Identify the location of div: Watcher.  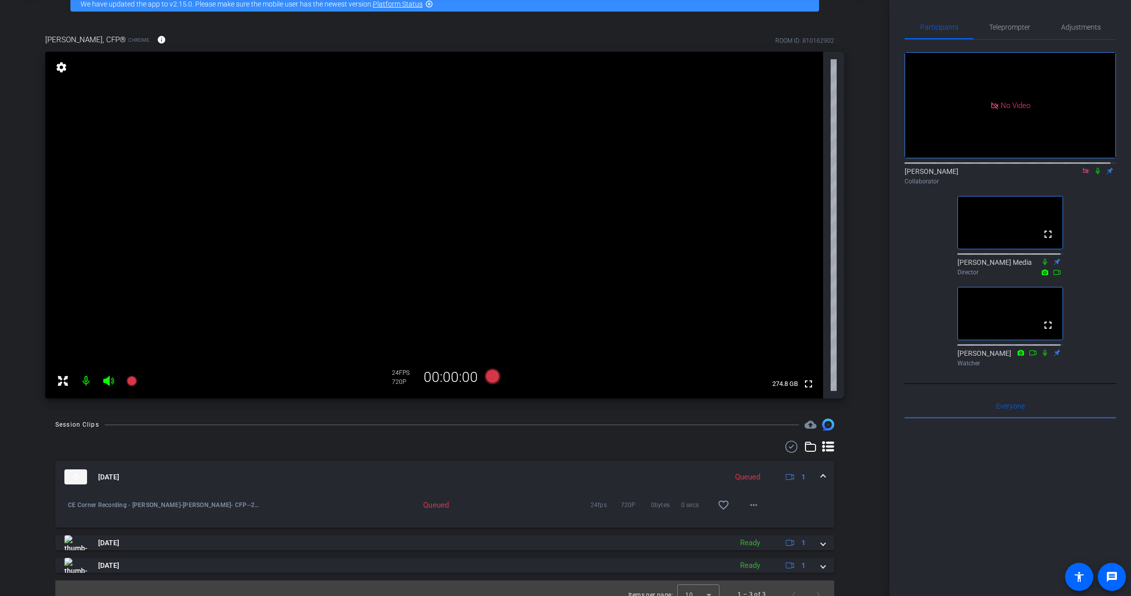
(1010, 364).